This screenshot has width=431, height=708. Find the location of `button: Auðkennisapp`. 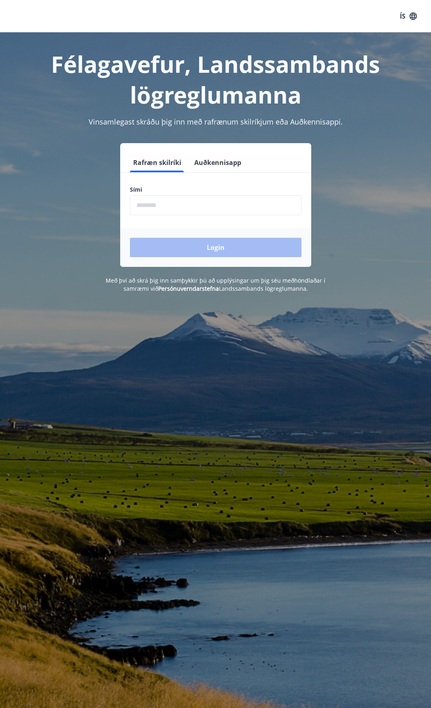

button: Auðkennisapp is located at coordinates (217, 163).